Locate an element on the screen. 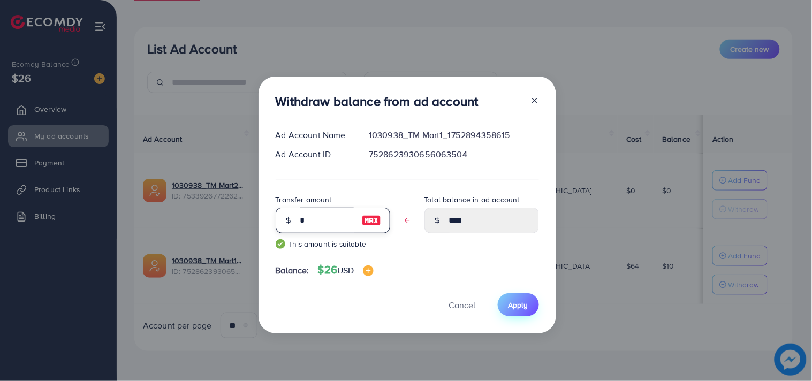 The image size is (812, 381). button: Cancel is located at coordinates (462, 304).